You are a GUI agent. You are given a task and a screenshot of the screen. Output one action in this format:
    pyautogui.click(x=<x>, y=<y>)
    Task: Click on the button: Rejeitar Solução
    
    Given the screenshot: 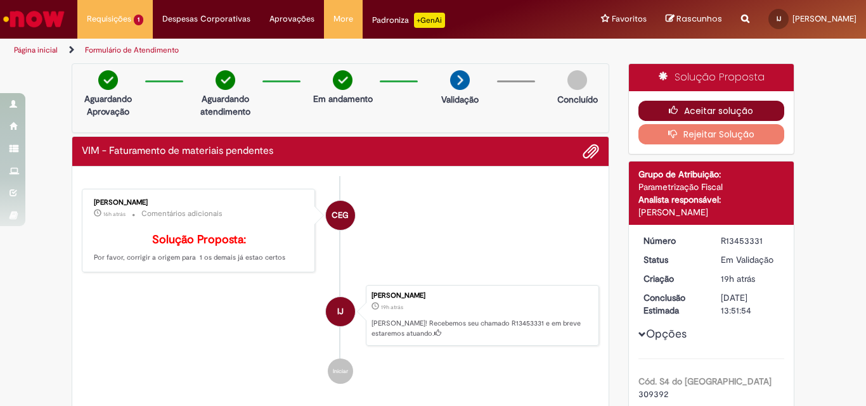 What is the action you would take?
    pyautogui.click(x=711, y=134)
    